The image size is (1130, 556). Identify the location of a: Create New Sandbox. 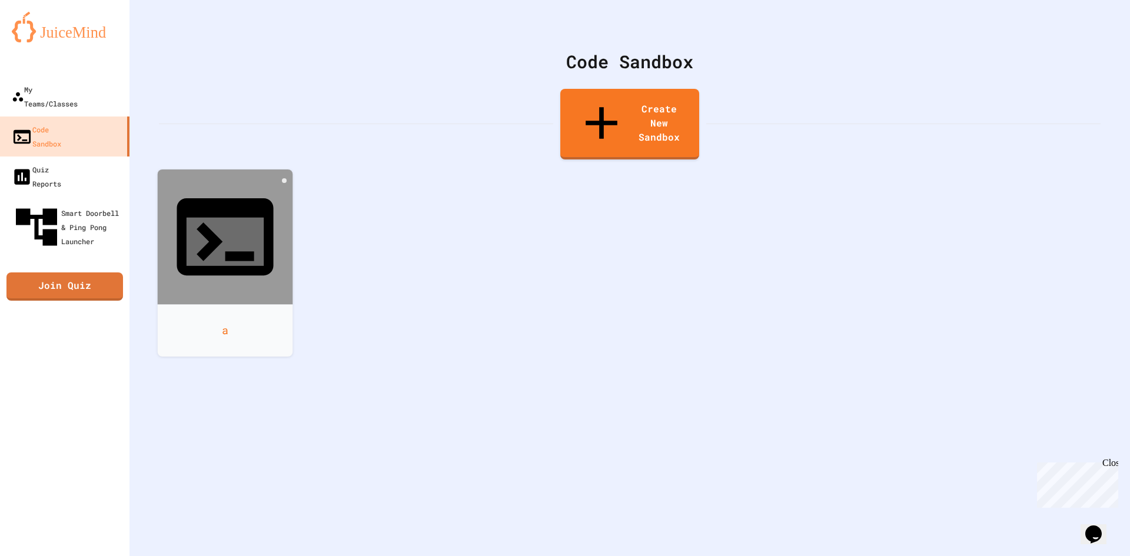
(630, 124).